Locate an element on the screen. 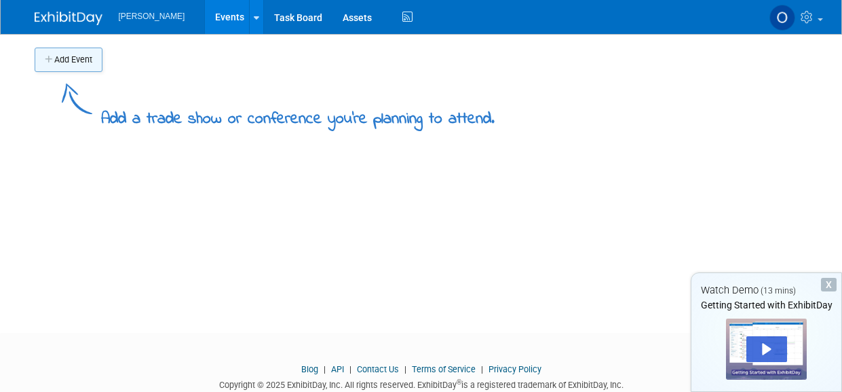  a: Contact Us is located at coordinates (378, 369).